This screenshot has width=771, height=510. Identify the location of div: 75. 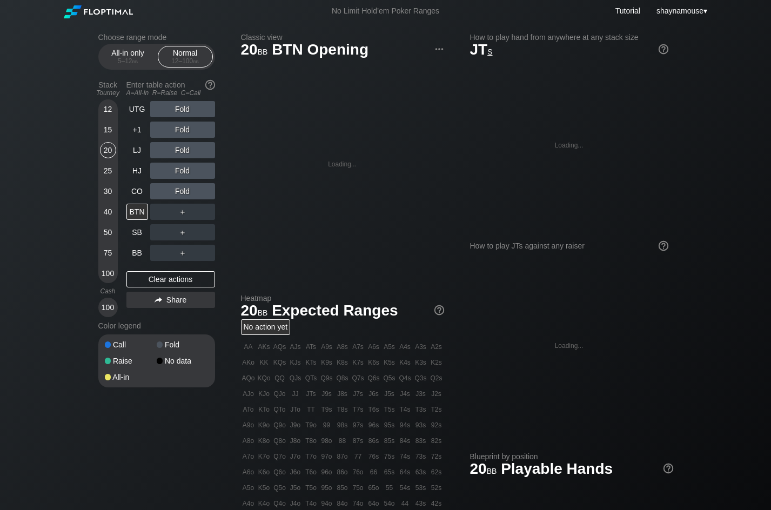
(108, 253).